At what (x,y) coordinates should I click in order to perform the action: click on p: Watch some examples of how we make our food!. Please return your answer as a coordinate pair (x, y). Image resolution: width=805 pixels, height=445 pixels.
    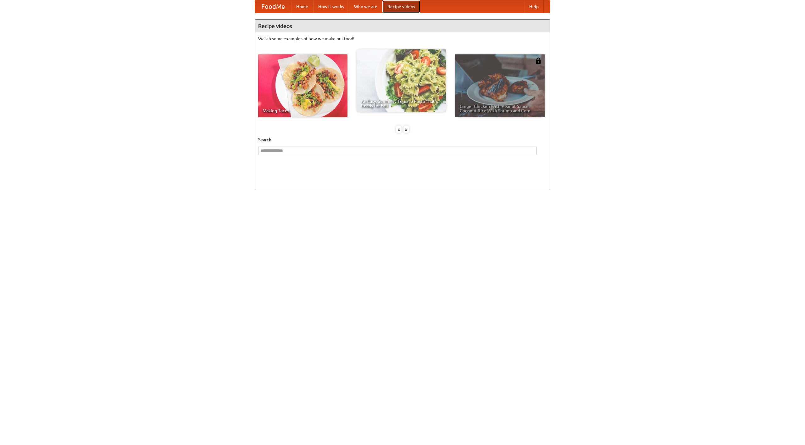
    Looking at the image, I should click on (402, 39).